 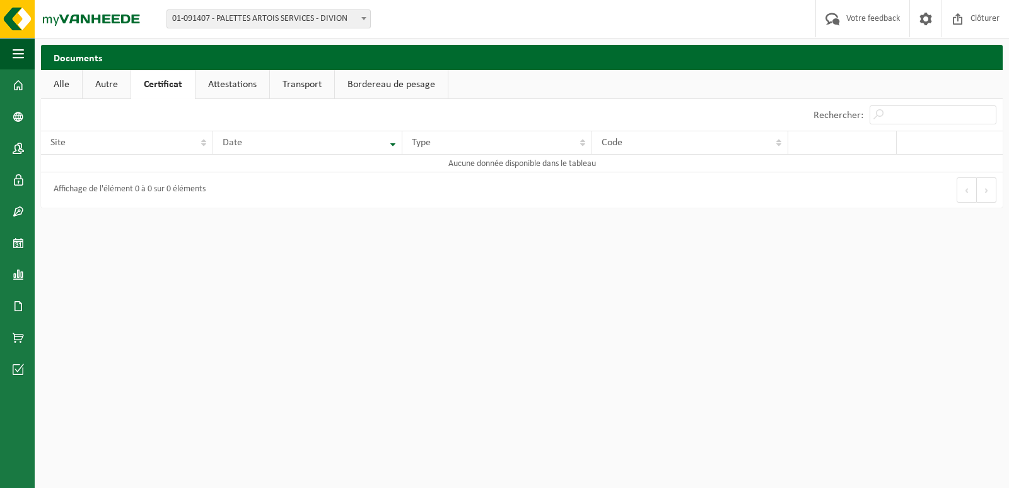 What do you see at coordinates (522, 163) in the screenshot?
I see `td: Aucune donnée disponible dans le tableau` at bounding box center [522, 163].